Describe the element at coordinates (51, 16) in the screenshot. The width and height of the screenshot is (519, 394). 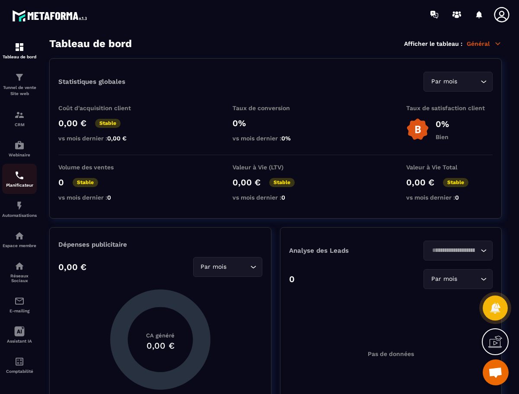
I see `img: logo` at that location.